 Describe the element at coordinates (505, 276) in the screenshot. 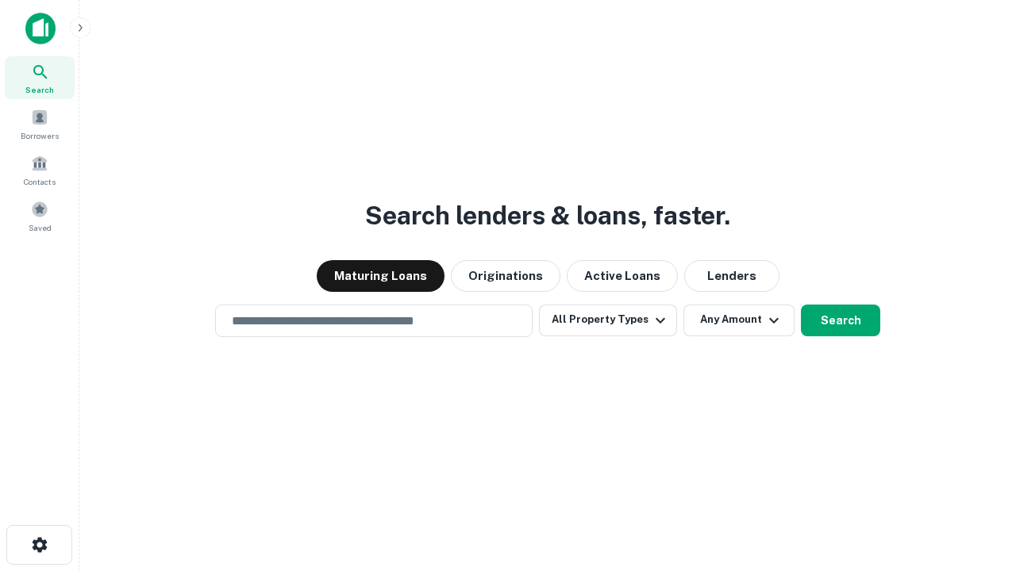

I see `button: Originations` at that location.